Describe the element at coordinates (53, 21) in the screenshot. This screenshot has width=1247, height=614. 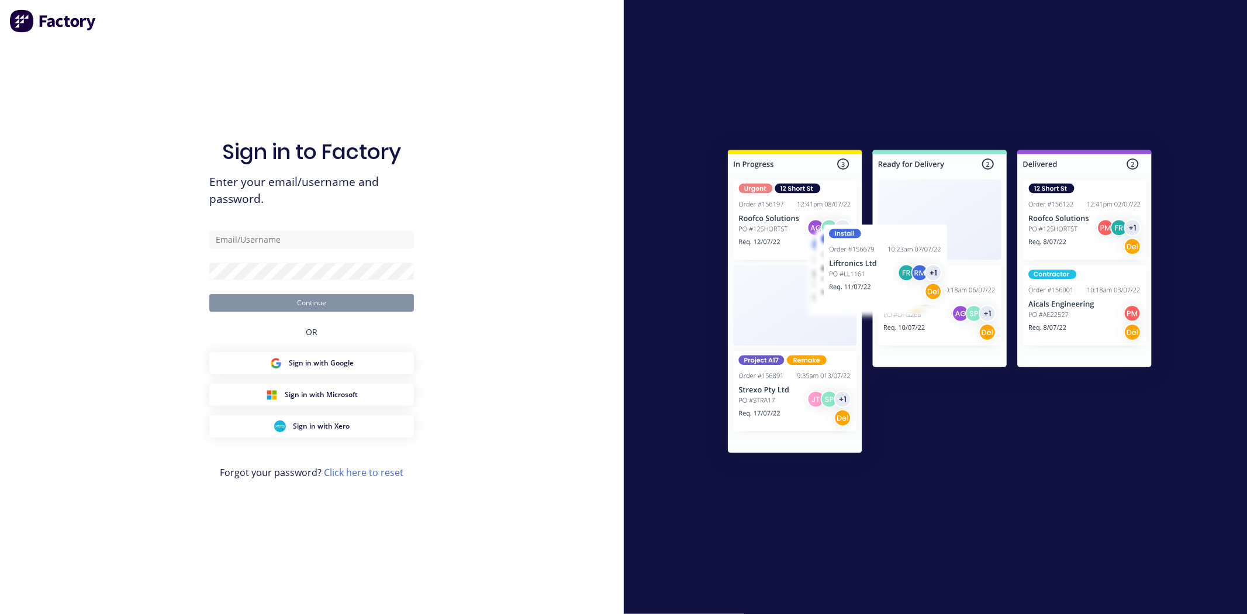
I see `img: Factory` at that location.